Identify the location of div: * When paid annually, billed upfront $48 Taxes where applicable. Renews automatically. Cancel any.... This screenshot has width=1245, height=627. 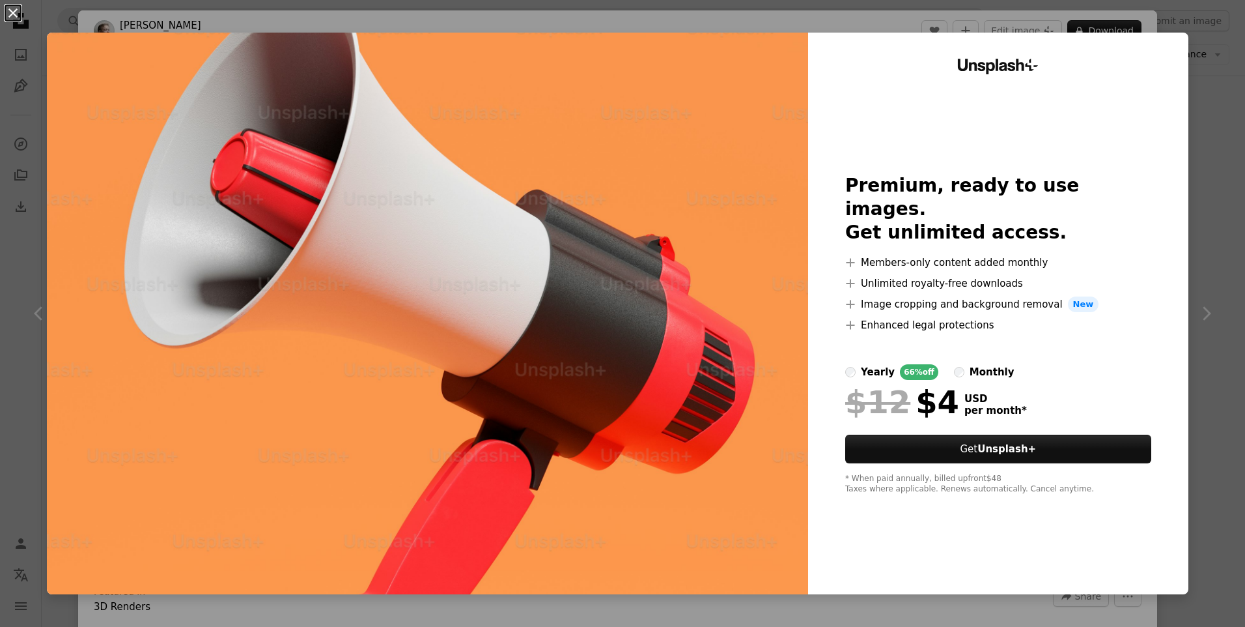
(999, 484).